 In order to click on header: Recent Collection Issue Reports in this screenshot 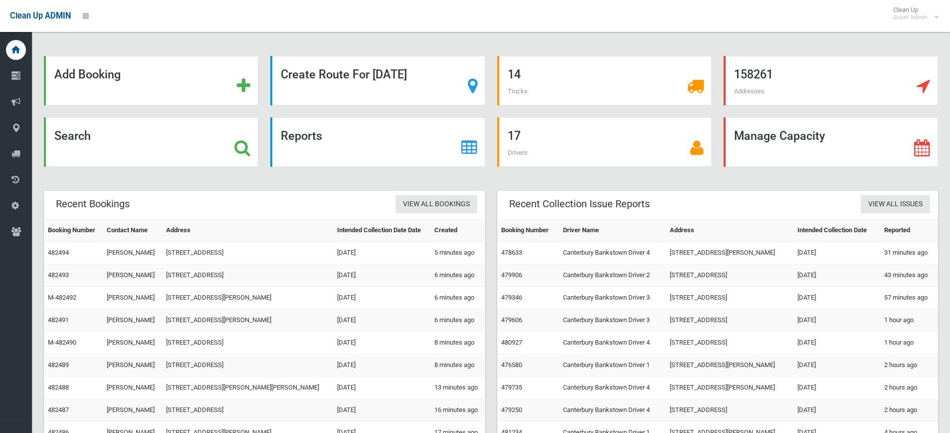, I will do `click(580, 204)`.